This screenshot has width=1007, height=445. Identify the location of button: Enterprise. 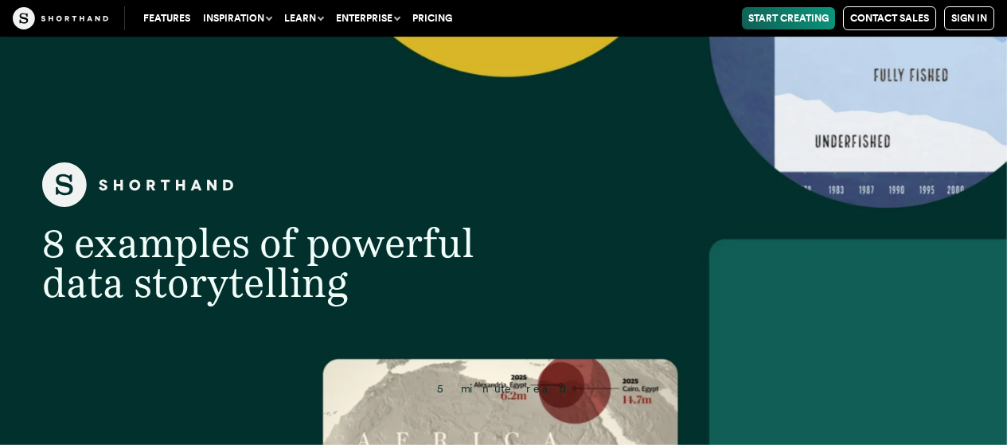
(368, 18).